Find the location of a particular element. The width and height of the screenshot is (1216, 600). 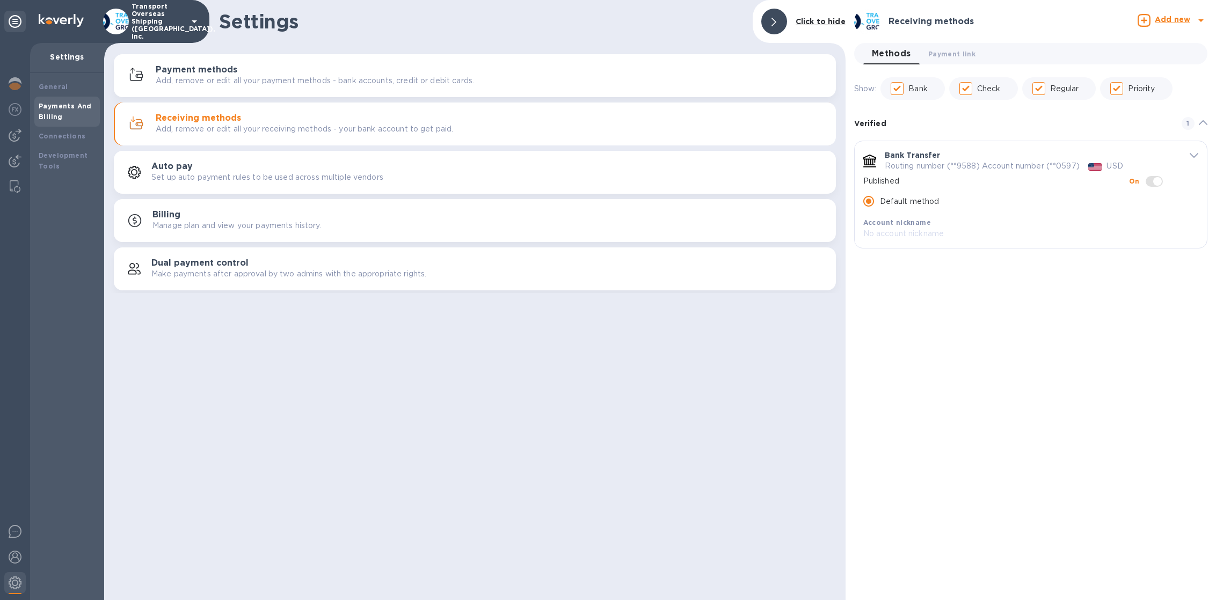

b: Connections is located at coordinates (62, 136).